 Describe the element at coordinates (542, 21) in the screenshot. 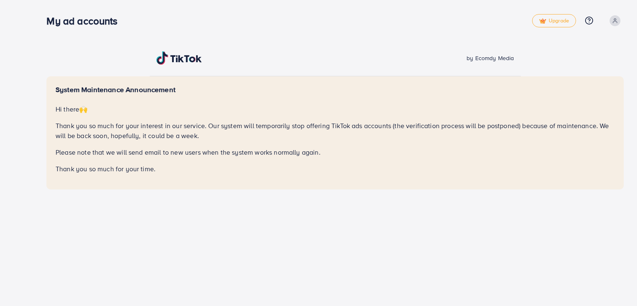

I see `img: tick` at that location.